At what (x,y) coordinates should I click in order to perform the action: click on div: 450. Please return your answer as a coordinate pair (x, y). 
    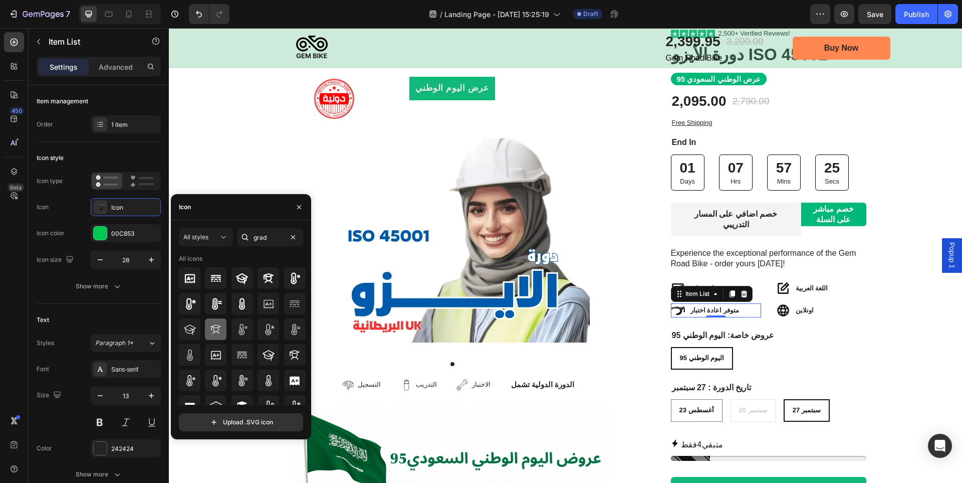
    Looking at the image, I should click on (17, 111).